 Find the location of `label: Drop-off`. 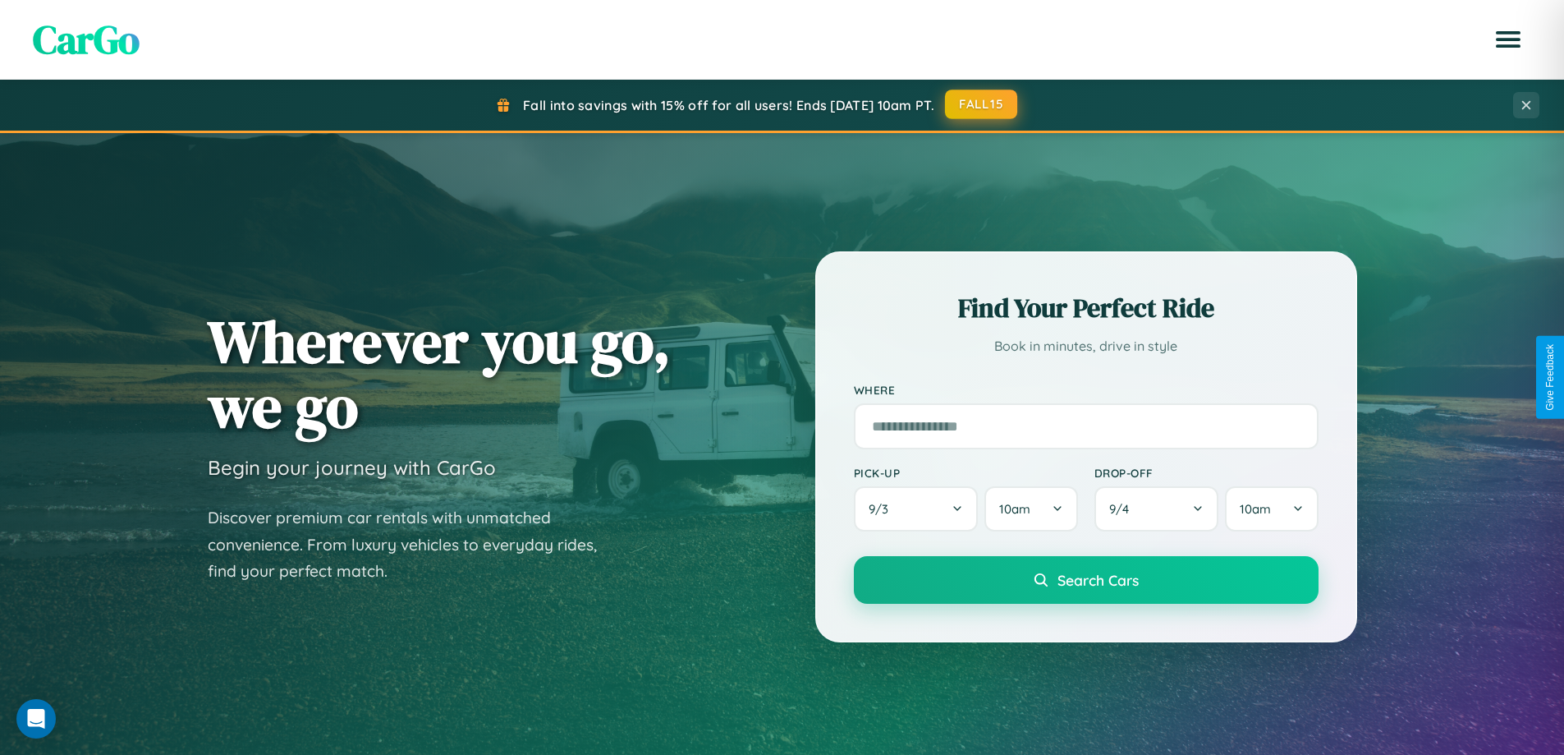

label: Drop-off is located at coordinates (1206, 472).